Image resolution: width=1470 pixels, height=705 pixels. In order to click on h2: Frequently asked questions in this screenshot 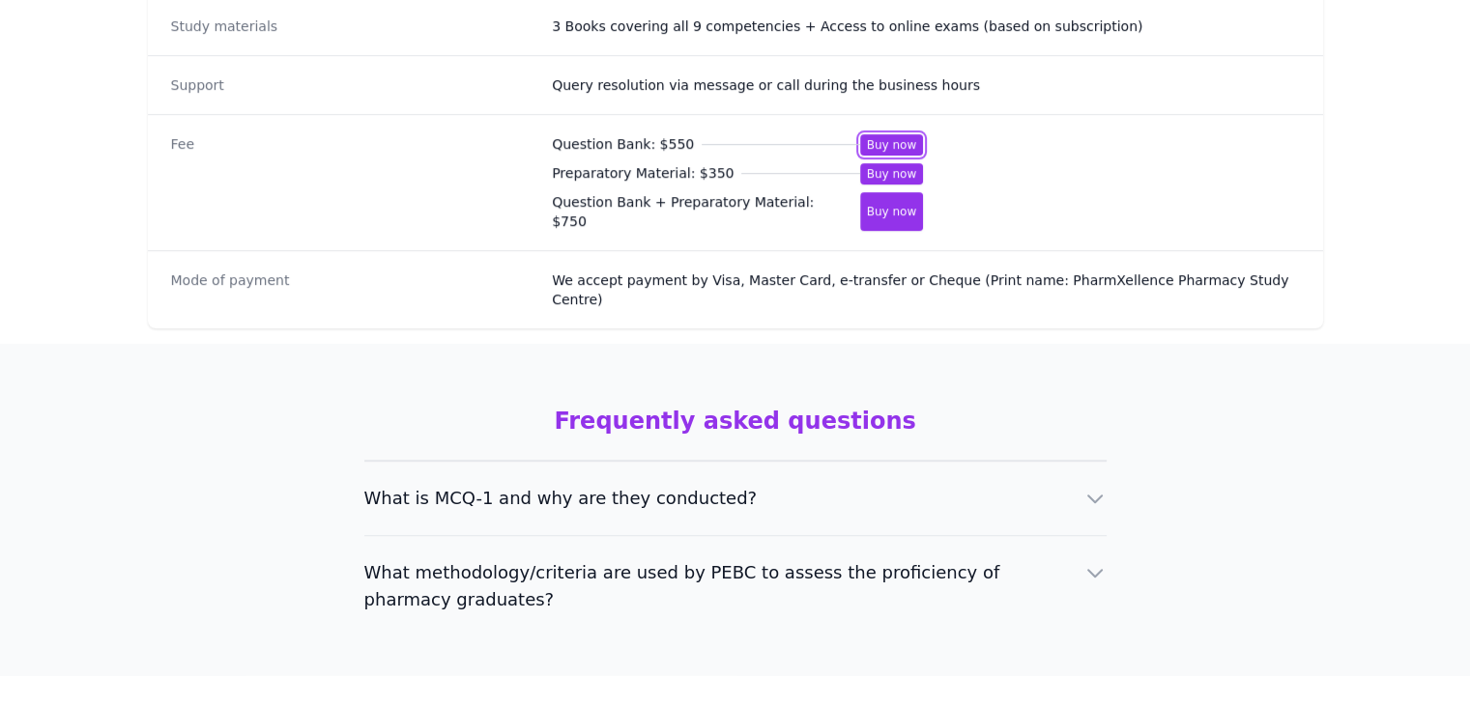, I will do `click(735, 421)`.